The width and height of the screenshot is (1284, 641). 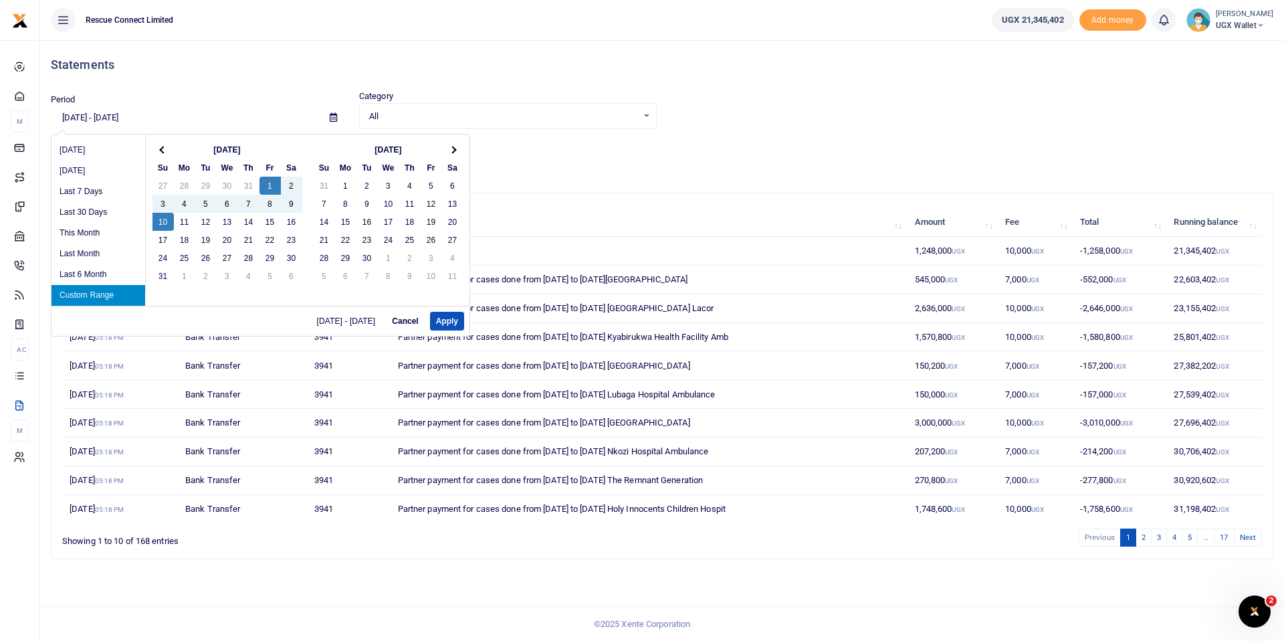 What do you see at coordinates (98, 212) in the screenshot?
I see `li: Last 30 Days` at bounding box center [98, 212].